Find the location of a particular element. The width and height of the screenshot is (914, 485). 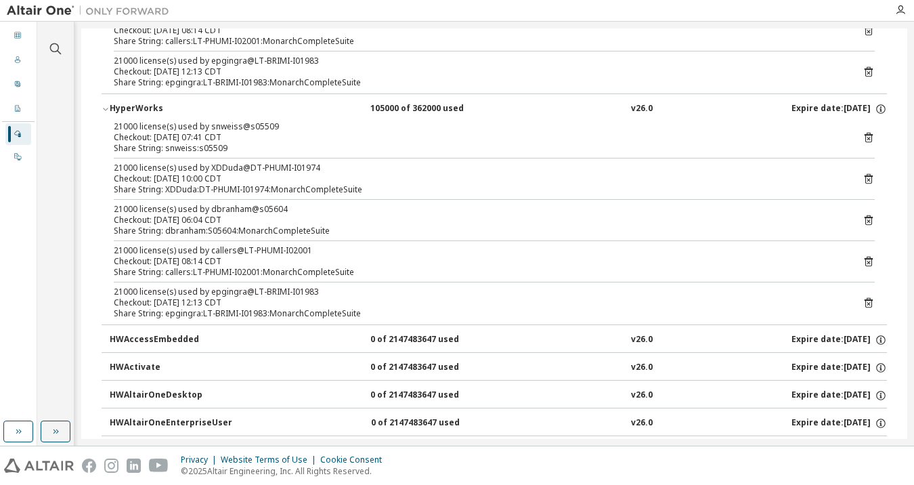

div: HWAltairOneDesktop is located at coordinates (171, 396).